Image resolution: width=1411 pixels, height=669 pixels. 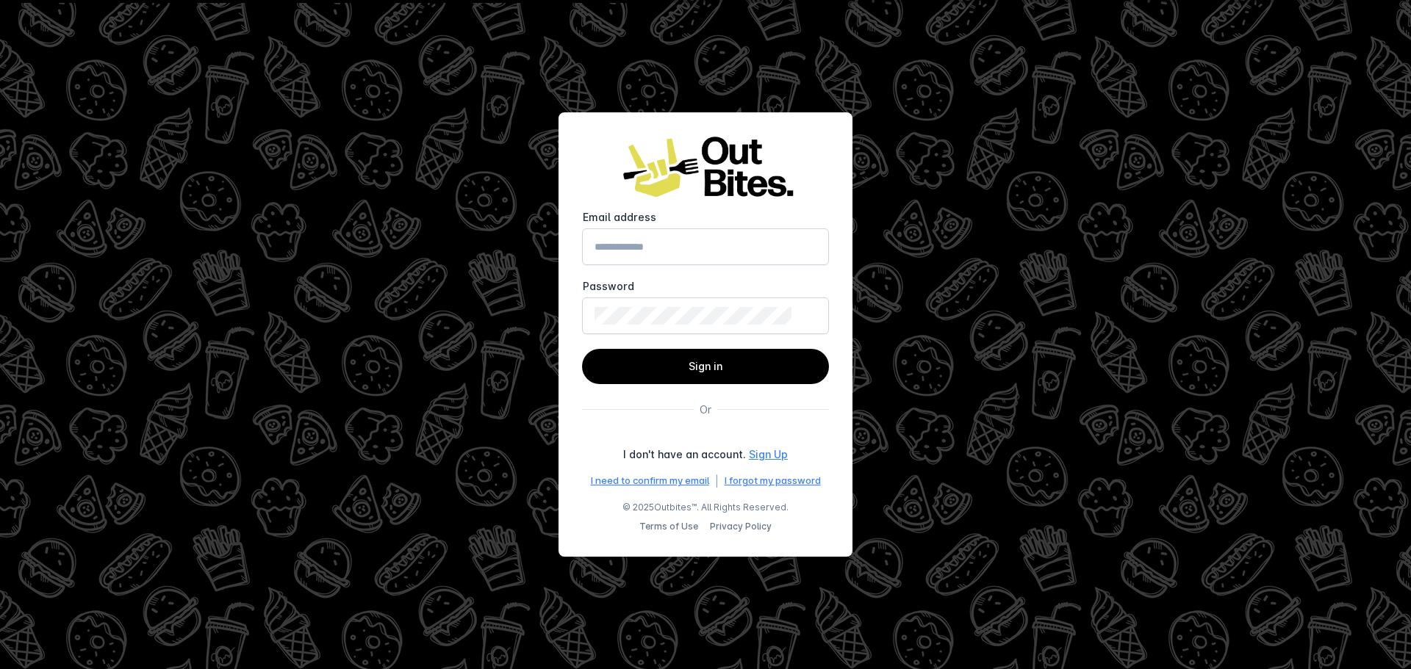 What do you see at coordinates (619, 217) in the screenshot?
I see `mat-label: Email address` at bounding box center [619, 217].